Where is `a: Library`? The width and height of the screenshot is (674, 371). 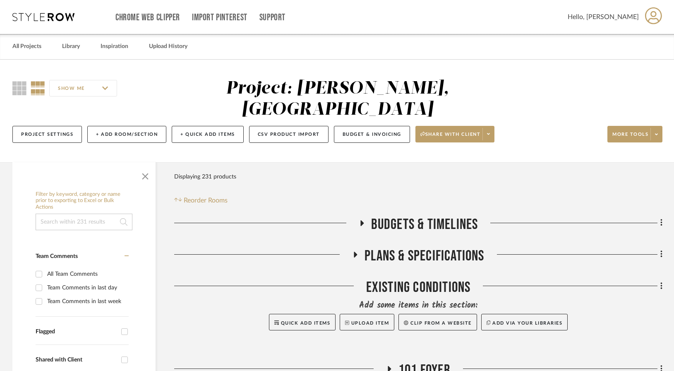 a: Library is located at coordinates (71, 46).